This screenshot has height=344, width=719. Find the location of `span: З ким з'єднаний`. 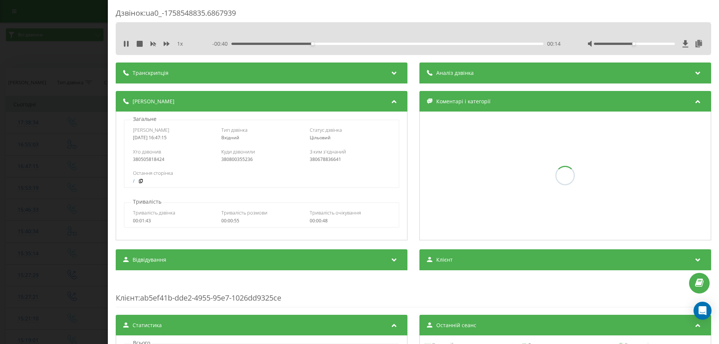

span: З ким з'єднаний is located at coordinates (328, 152).